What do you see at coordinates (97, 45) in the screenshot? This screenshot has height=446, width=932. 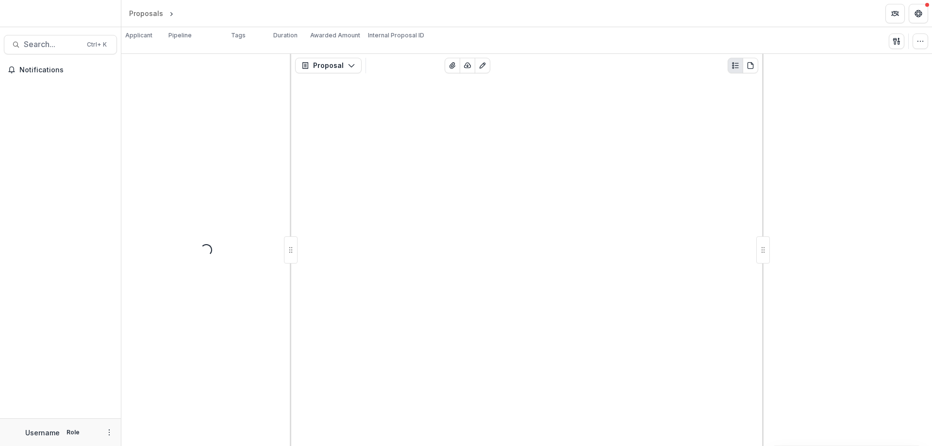 I see `div: Ctrl + K` at bounding box center [97, 45].